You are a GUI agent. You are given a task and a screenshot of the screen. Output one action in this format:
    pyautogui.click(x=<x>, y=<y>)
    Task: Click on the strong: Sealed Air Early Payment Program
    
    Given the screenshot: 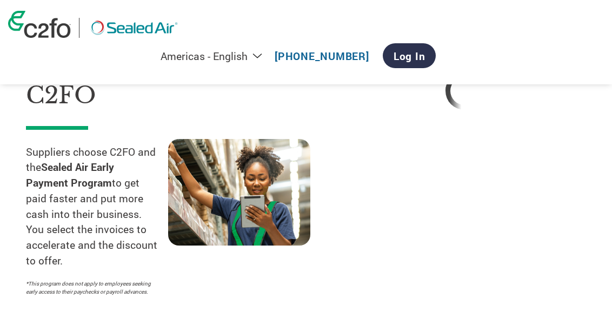 What is the action you would take?
    pyautogui.click(x=70, y=175)
    